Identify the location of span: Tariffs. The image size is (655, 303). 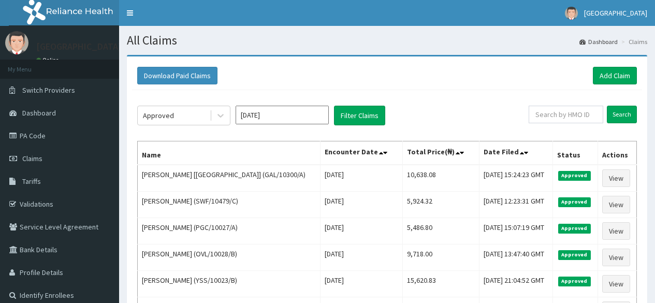
(32, 181).